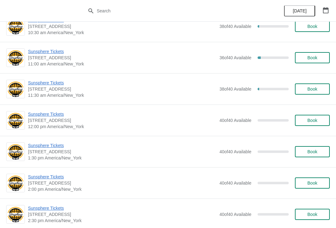  What do you see at coordinates (16, 58) in the screenshot?
I see `img: Sunsphere Tickets | 810 Clinch Avenue, Knoxville, TN, USA | 11:00 am America/New_York` at bounding box center [16, 58].